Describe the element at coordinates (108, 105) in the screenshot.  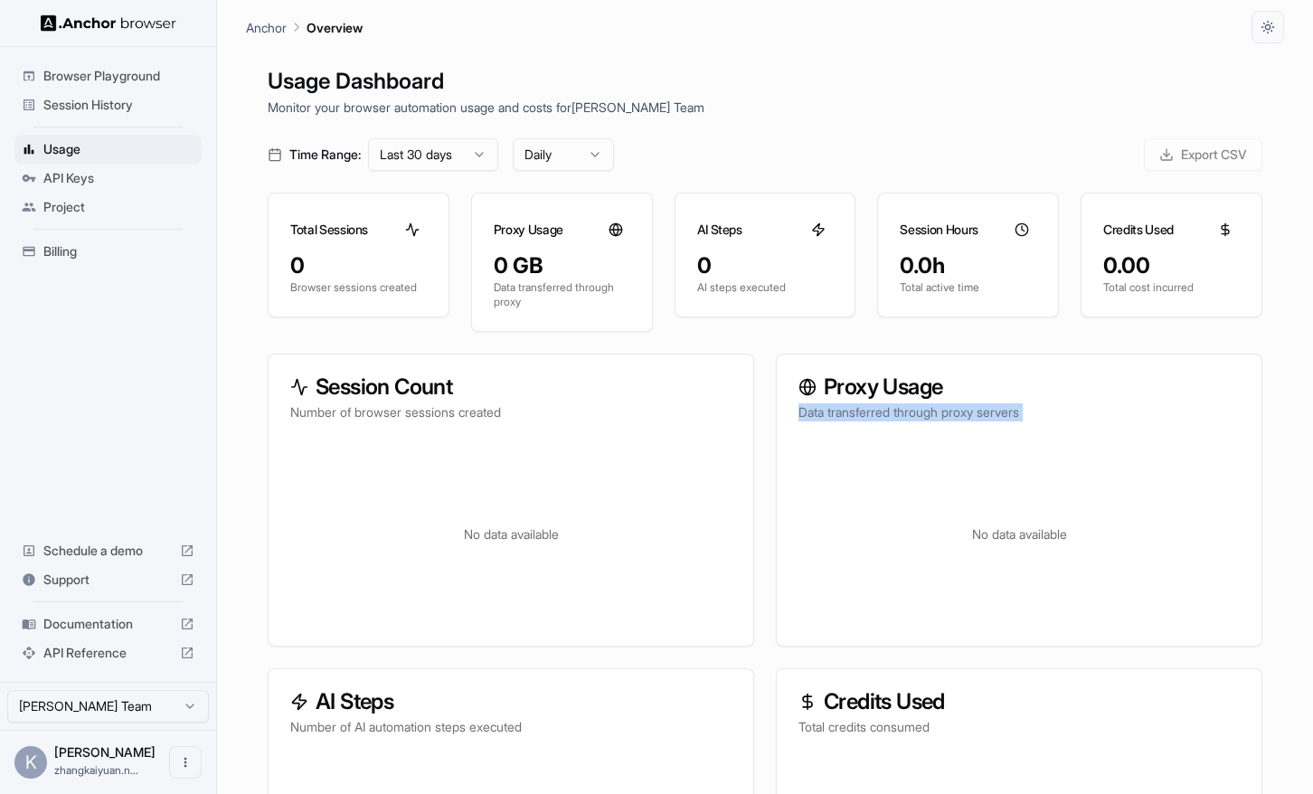
I see `div: Session History` at that location.